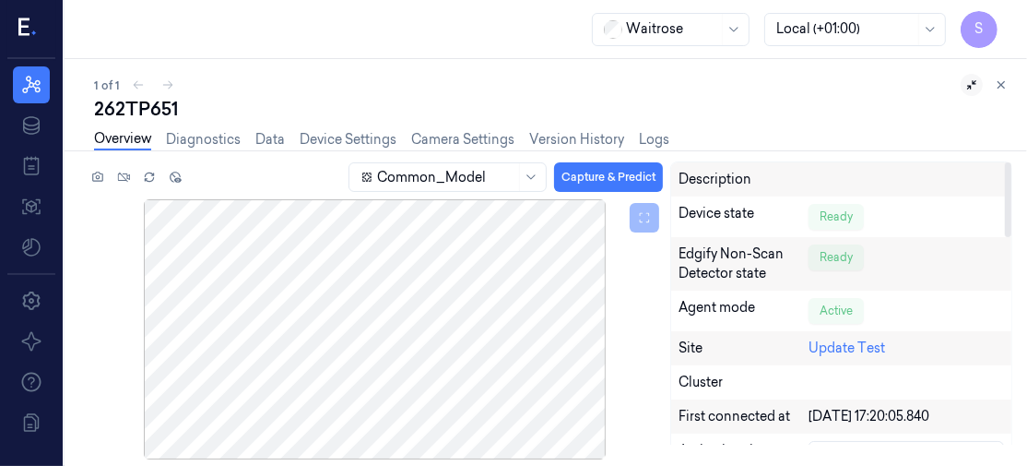 This screenshot has width=1027, height=466. I want to click on button: S, so click(979, 30).